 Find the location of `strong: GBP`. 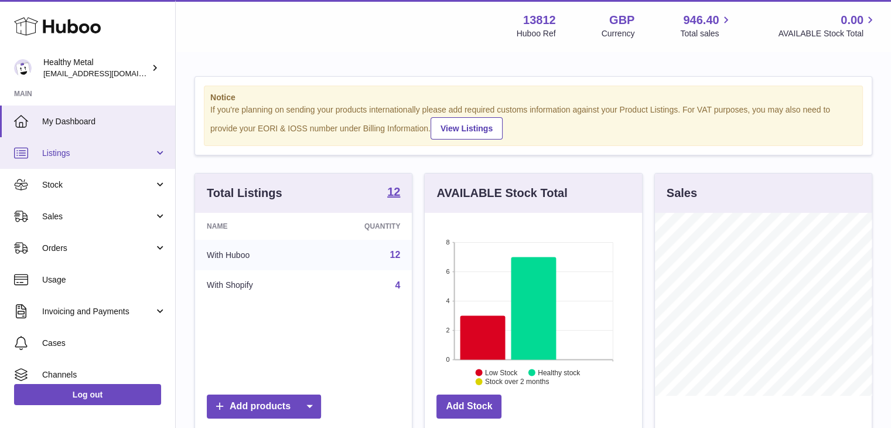

strong: GBP is located at coordinates (622, 20).